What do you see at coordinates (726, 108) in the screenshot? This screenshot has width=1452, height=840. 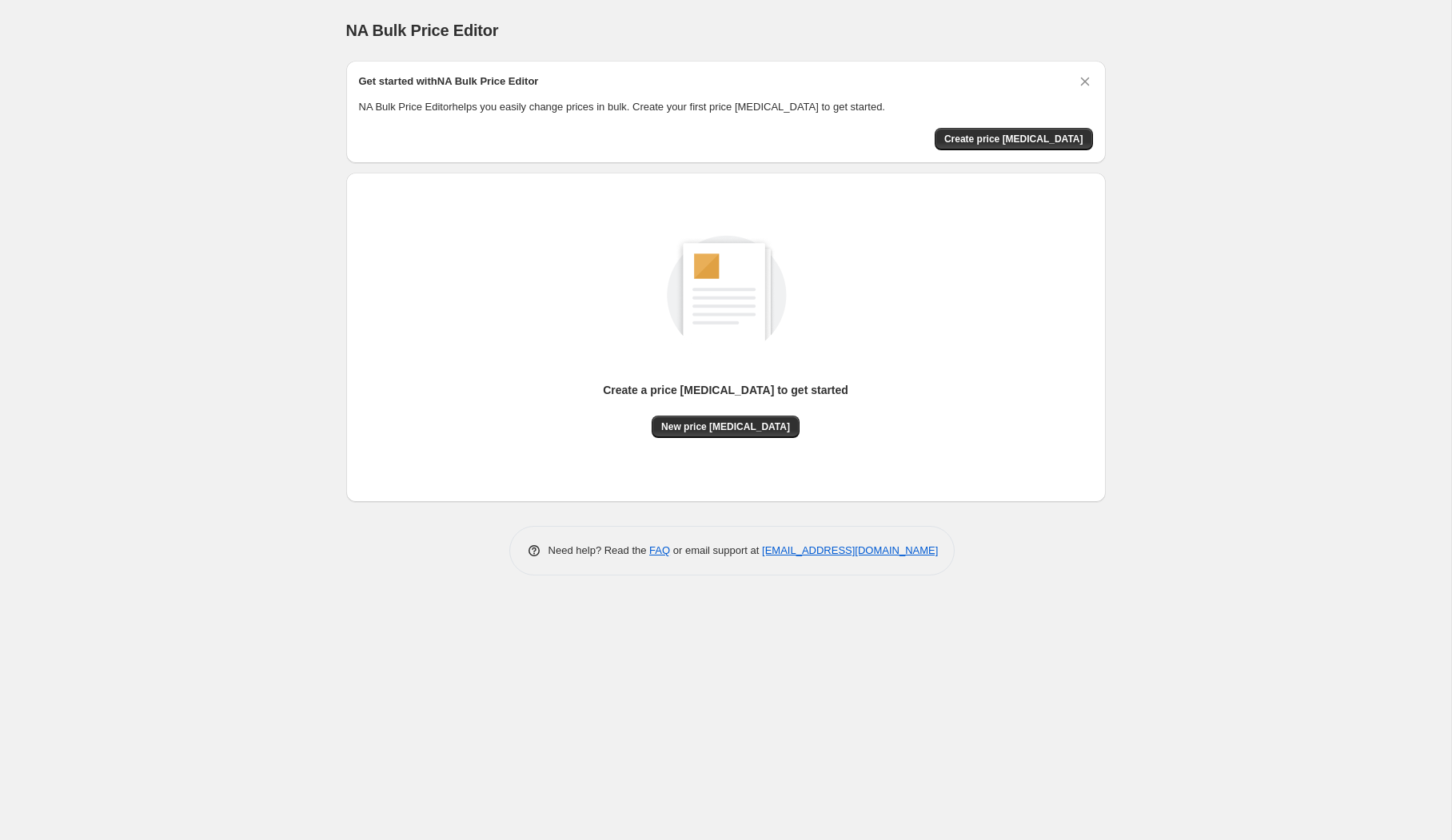 I see `p: NA Bulk Price Editor helps you easily change prices in bulk. Create your first price [MEDICAL_DAT...` at bounding box center [726, 108].